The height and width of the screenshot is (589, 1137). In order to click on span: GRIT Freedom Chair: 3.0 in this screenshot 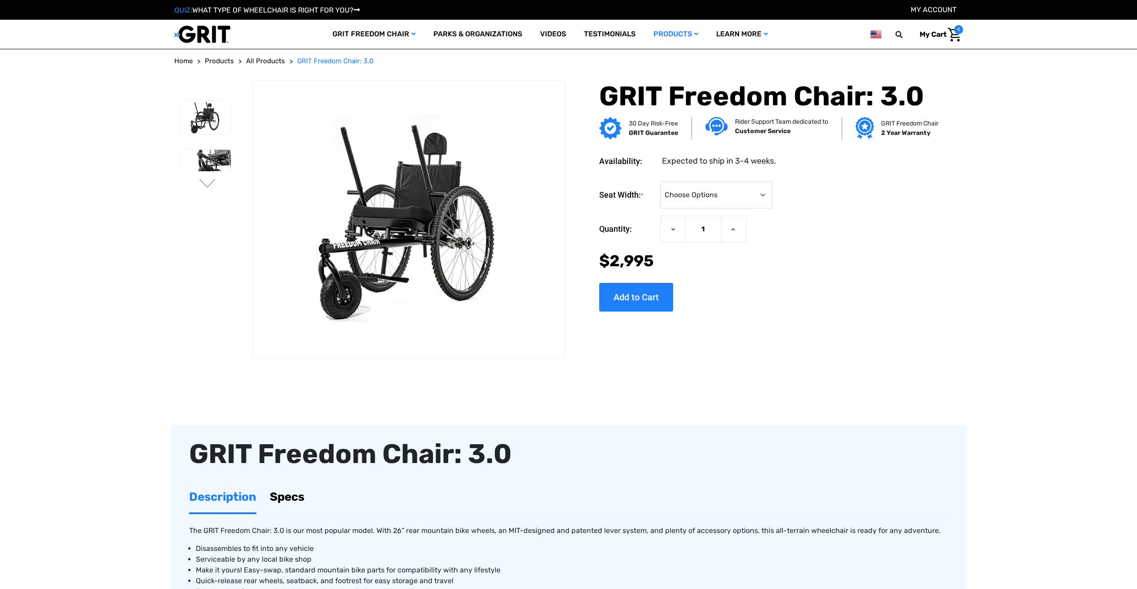, I will do `click(335, 61)`.